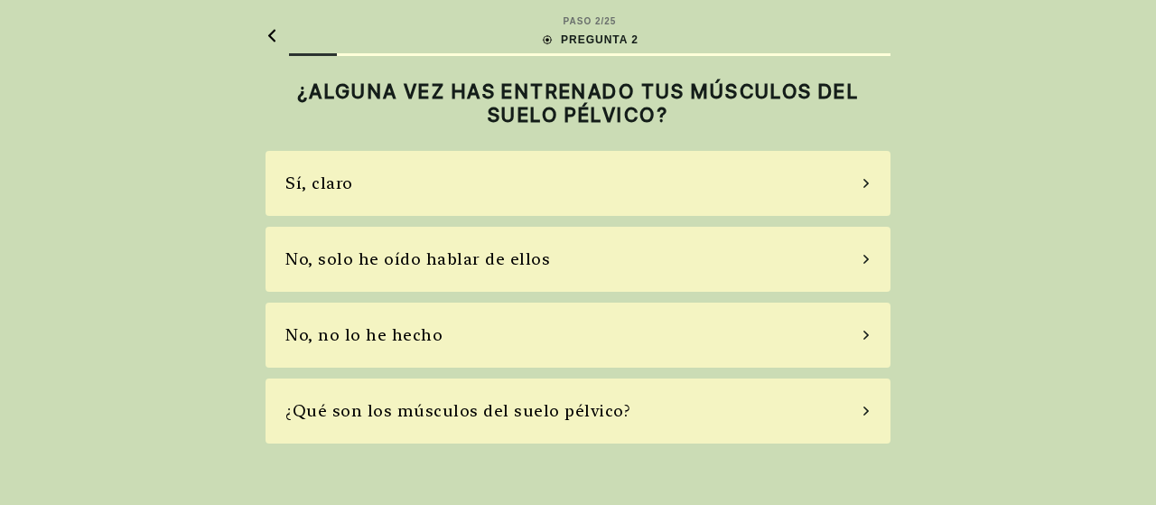  What do you see at coordinates (578, 103) in the screenshot?
I see `h2: ¿ALGUNA VEZ HAS ENTRENADO TUS MÚSCULOS DEL SUELO PÉLVICO?` at bounding box center [578, 103].